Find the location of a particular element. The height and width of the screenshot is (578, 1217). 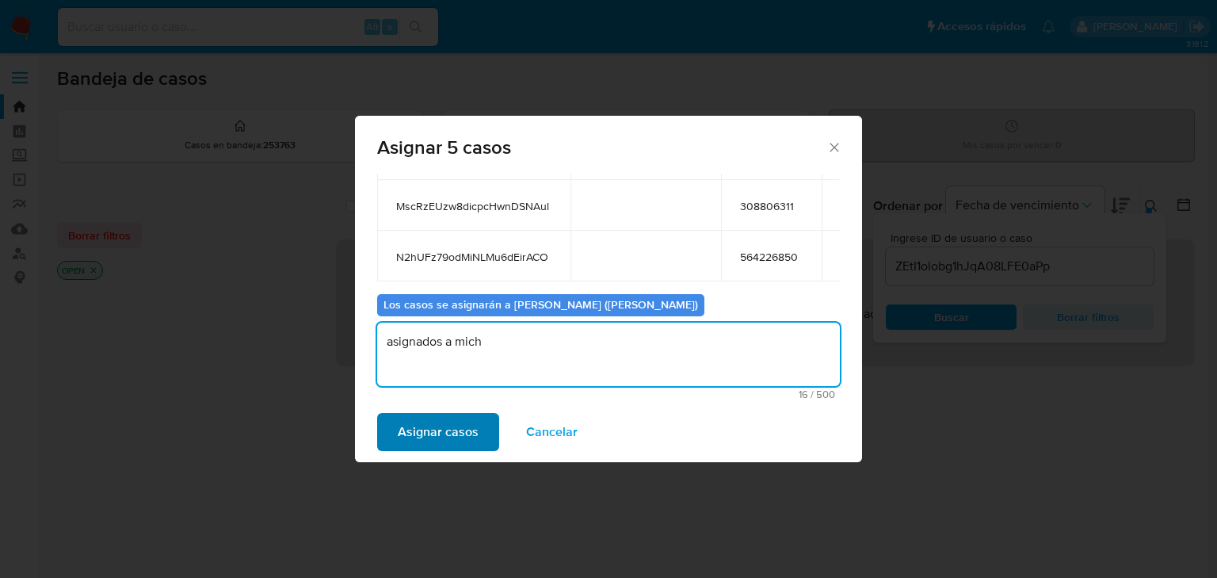

span: 308806311 is located at coordinates (771, 206).